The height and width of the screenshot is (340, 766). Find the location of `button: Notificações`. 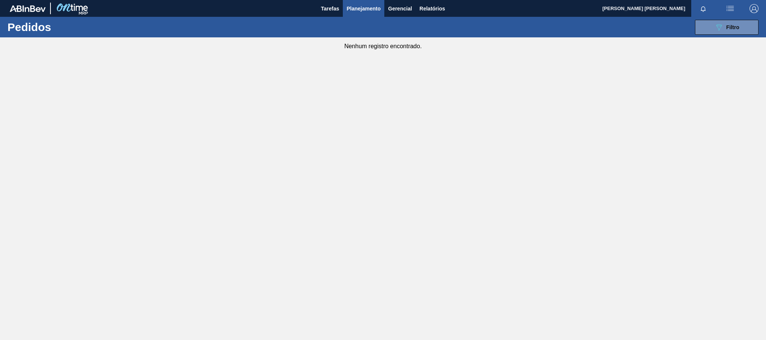

button: Notificações is located at coordinates (703, 9).